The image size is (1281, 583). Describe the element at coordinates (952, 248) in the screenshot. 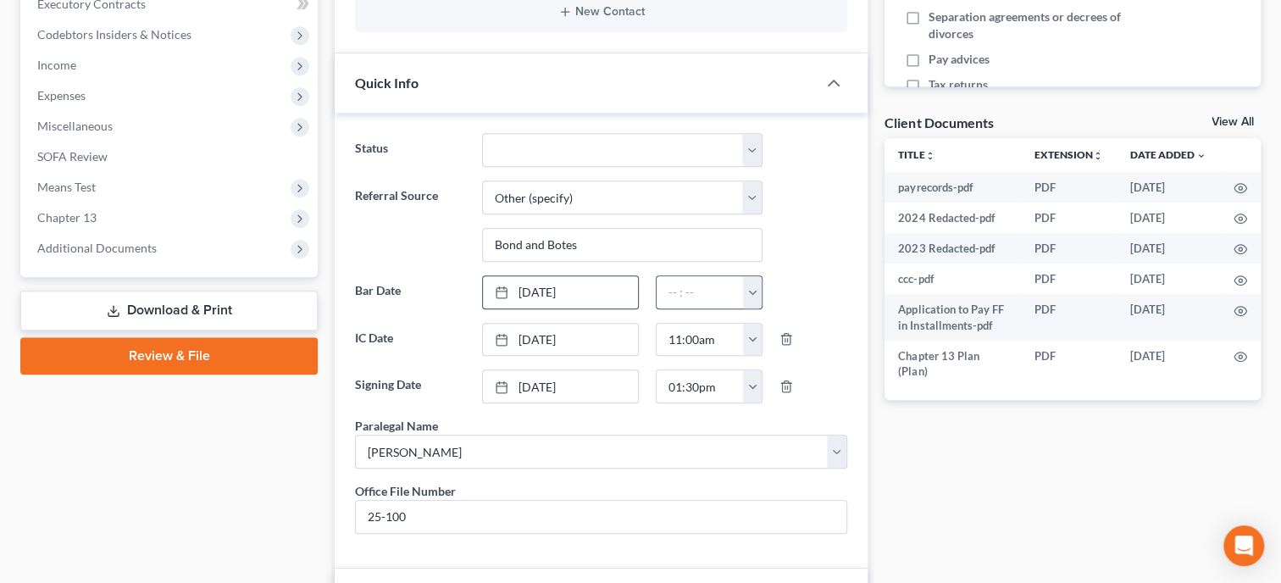

I see `td: 2023 Redacted-pdf` at that location.